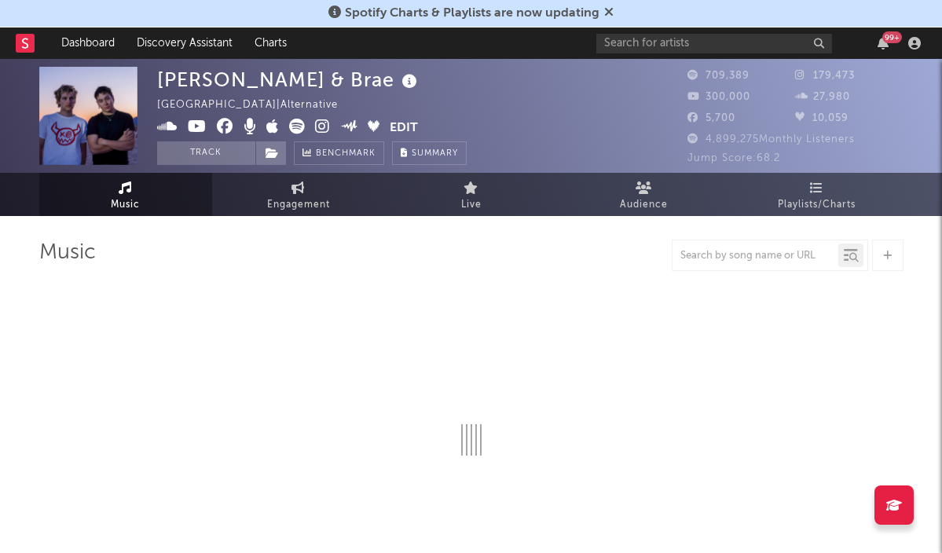 This screenshot has height=553, width=942. What do you see at coordinates (644, 194) in the screenshot?
I see `a: Audience` at bounding box center [644, 194].